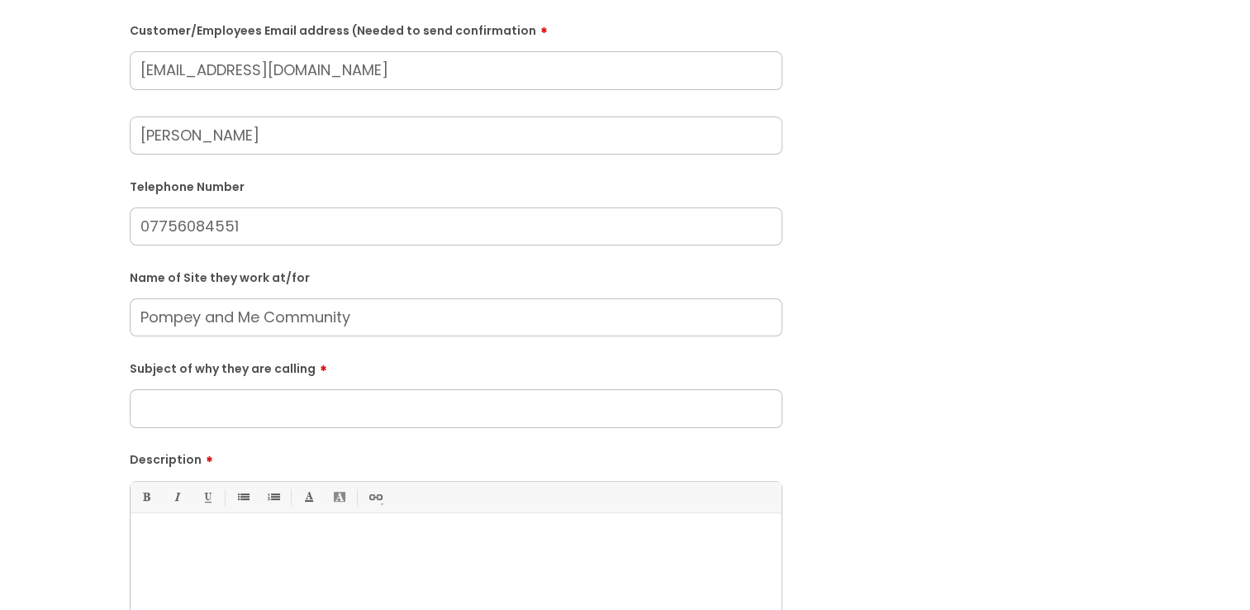  What do you see at coordinates (456, 366) in the screenshot?
I see `label: Subject of why they are calling` at bounding box center [456, 366].